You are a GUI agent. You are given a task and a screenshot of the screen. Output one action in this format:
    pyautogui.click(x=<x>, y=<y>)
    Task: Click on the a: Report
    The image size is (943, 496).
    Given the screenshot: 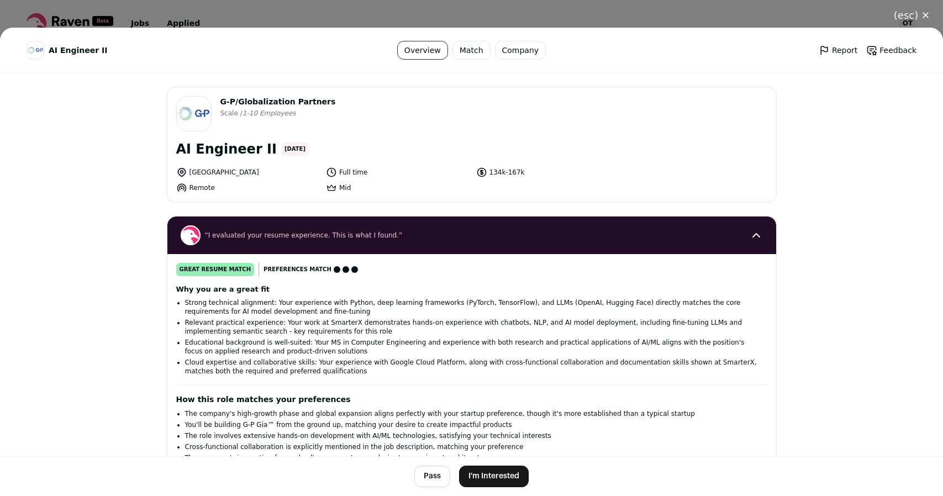 What is the action you would take?
    pyautogui.click(x=838, y=50)
    